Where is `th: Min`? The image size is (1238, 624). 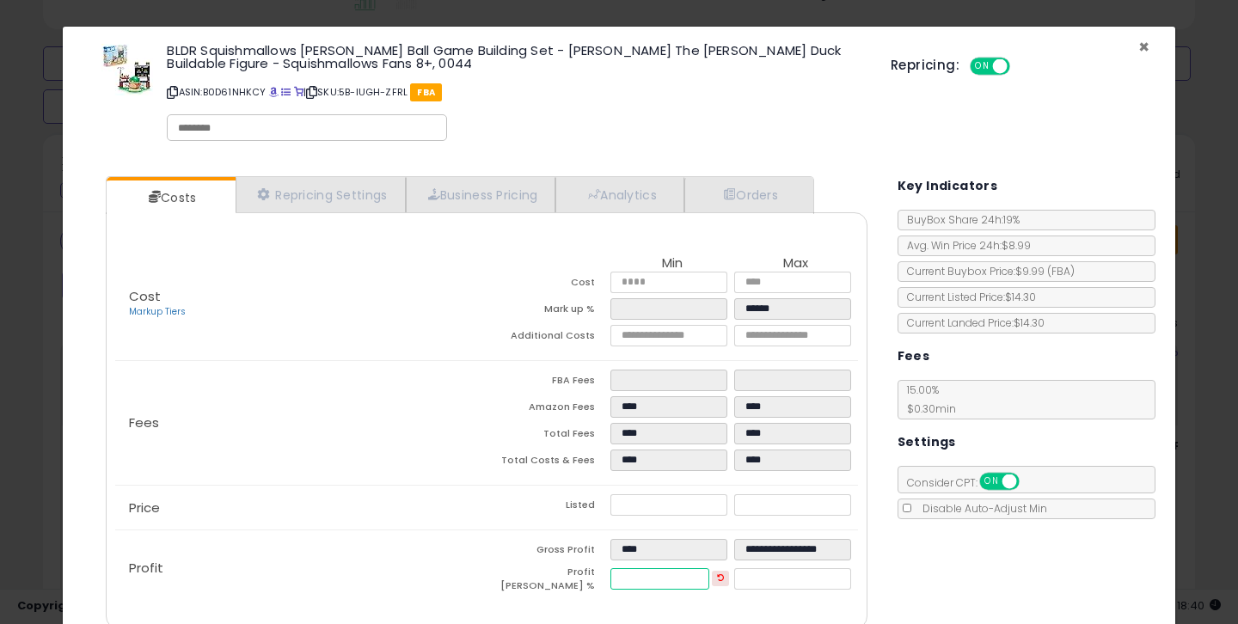 th: Min is located at coordinates (672, 264).